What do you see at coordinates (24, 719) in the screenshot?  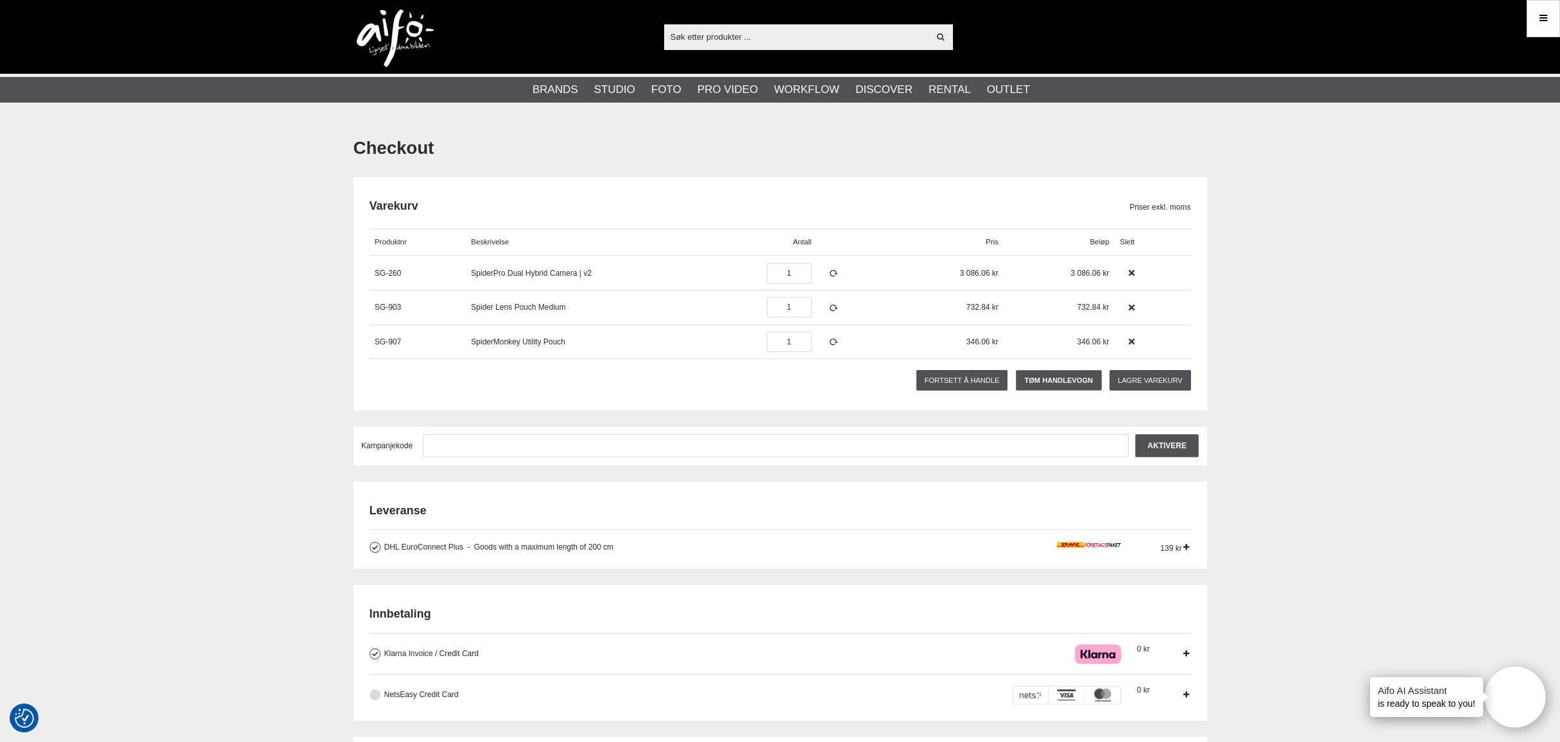 I see `button: Samtykkepreferanser` at bounding box center [24, 719].